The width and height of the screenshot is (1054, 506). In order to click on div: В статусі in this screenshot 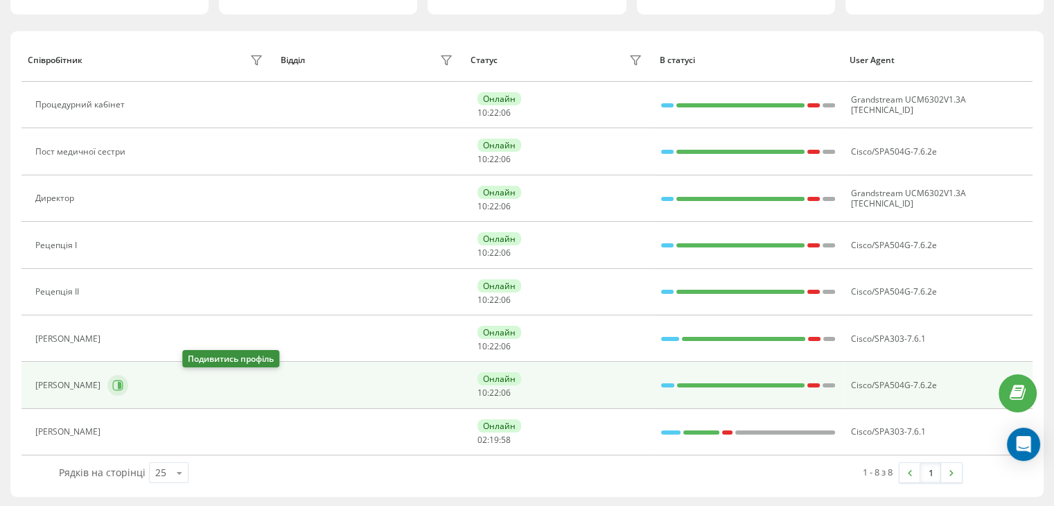, I will do `click(748, 60)`.